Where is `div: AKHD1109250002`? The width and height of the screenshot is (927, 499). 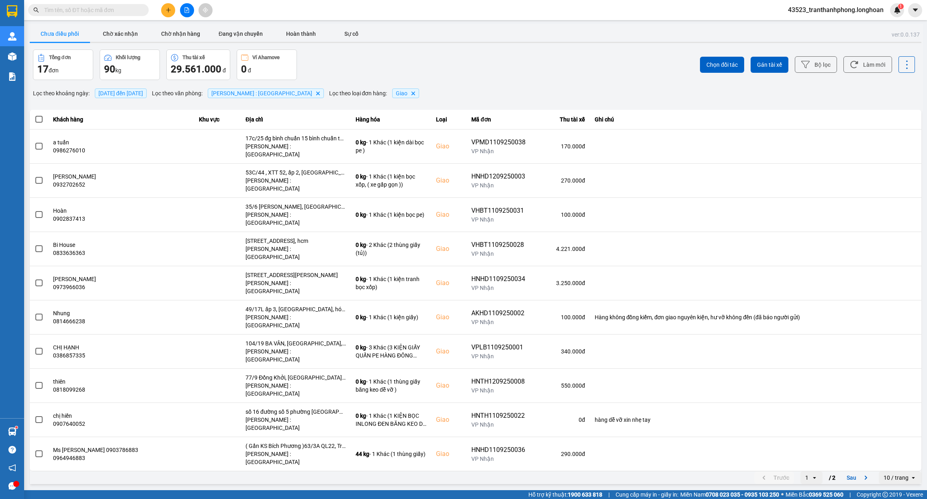 div: AKHD1109250002 is located at coordinates (498, 313).